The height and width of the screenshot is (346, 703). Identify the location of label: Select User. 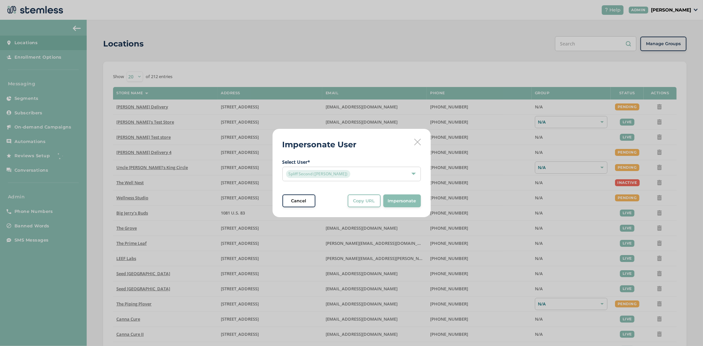
(351, 162).